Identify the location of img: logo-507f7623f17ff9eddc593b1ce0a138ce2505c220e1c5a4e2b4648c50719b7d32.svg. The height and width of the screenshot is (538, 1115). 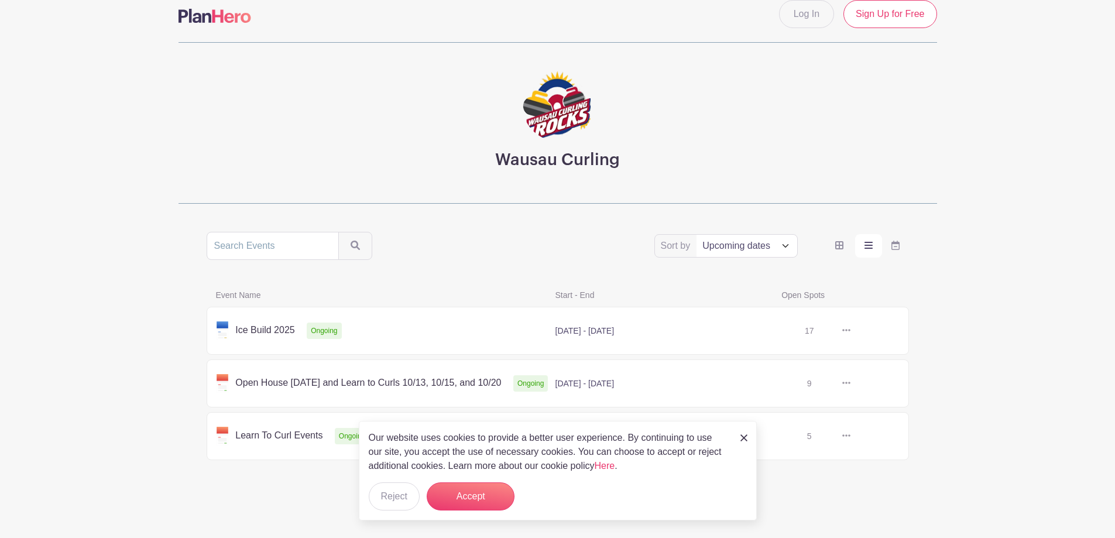
(215, 16).